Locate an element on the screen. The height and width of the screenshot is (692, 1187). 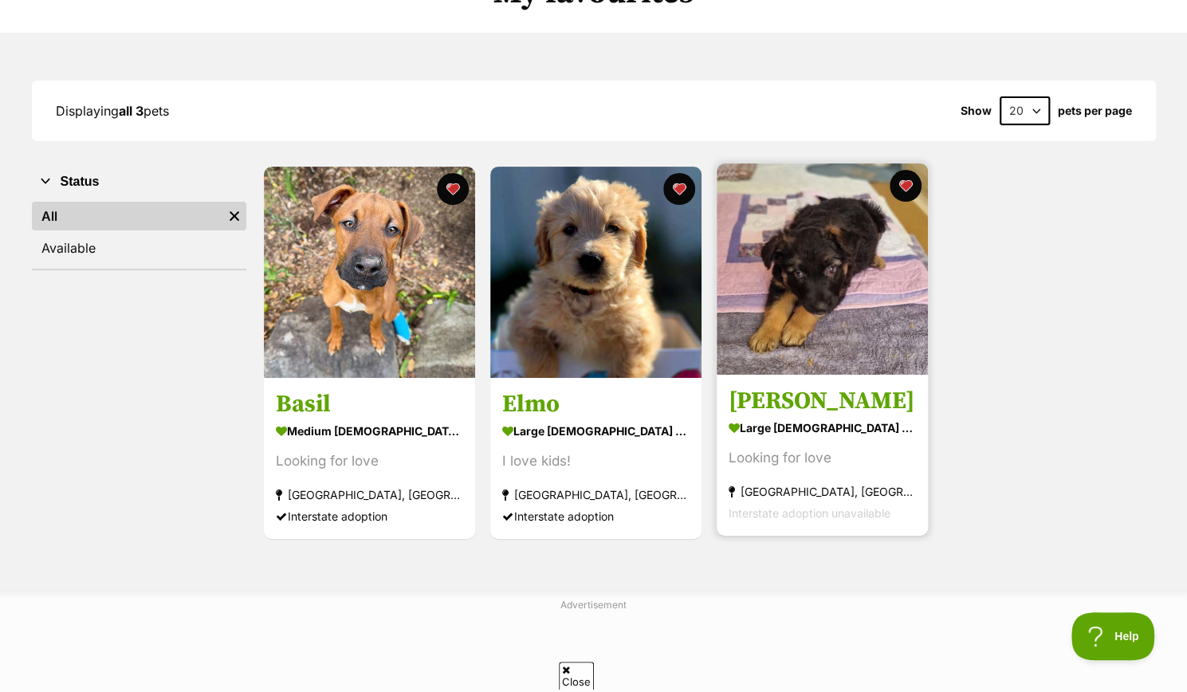
div: I love kids! is located at coordinates (595, 461).